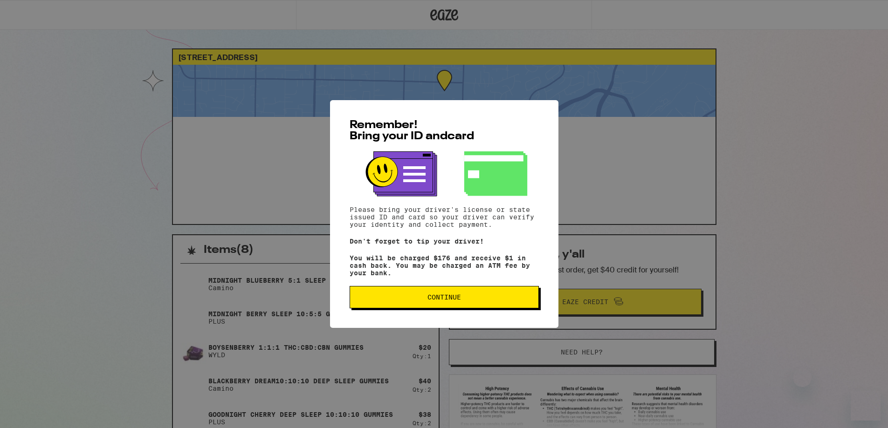 The width and height of the screenshot is (888, 428). I want to click on span: Remember! Bring your ID and card, so click(412, 131).